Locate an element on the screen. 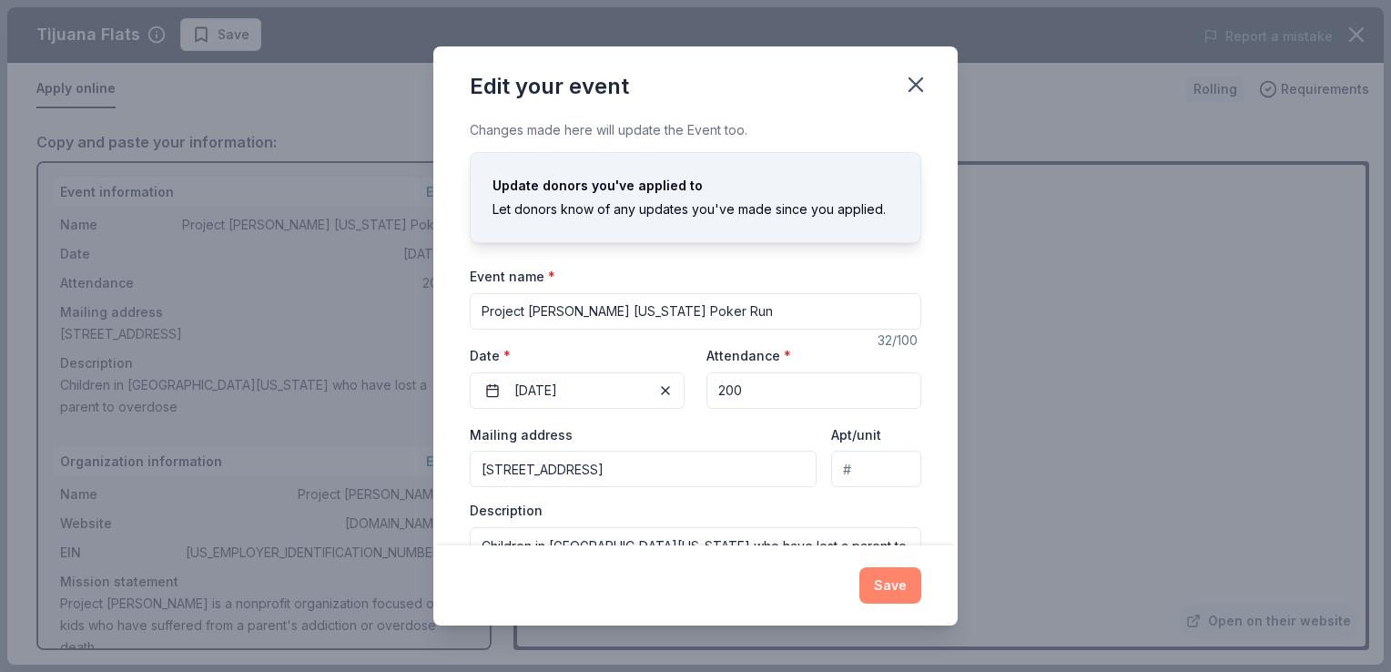  div: Edit your event is located at coordinates (549, 86).